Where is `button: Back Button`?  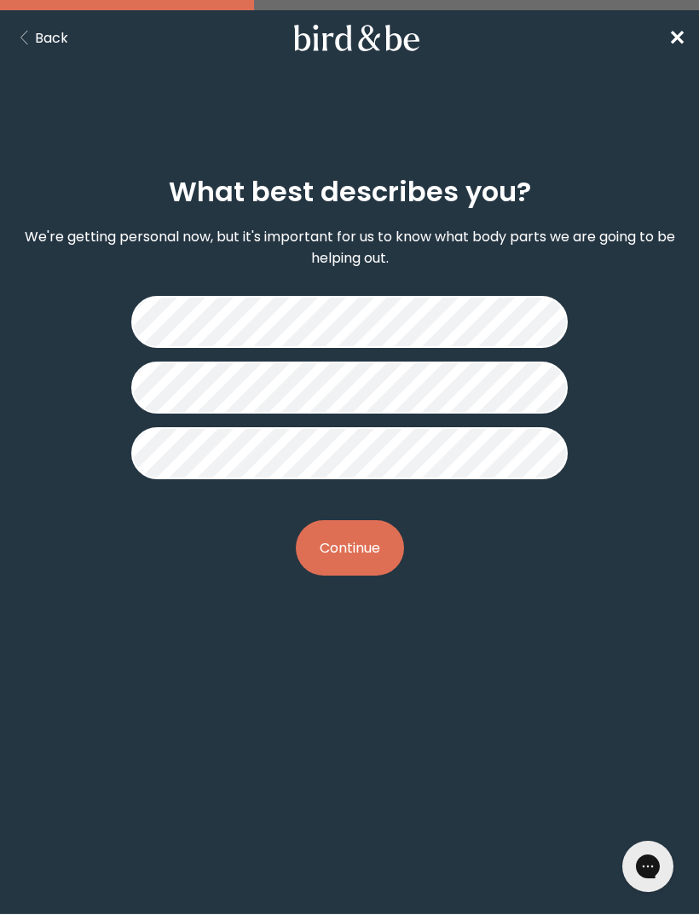
button: Back Button is located at coordinates (41, 38).